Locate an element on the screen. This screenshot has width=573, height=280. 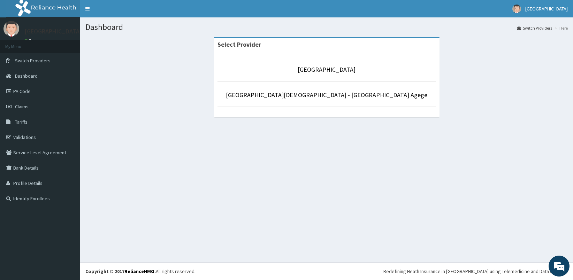
span: Claims is located at coordinates (22, 107).